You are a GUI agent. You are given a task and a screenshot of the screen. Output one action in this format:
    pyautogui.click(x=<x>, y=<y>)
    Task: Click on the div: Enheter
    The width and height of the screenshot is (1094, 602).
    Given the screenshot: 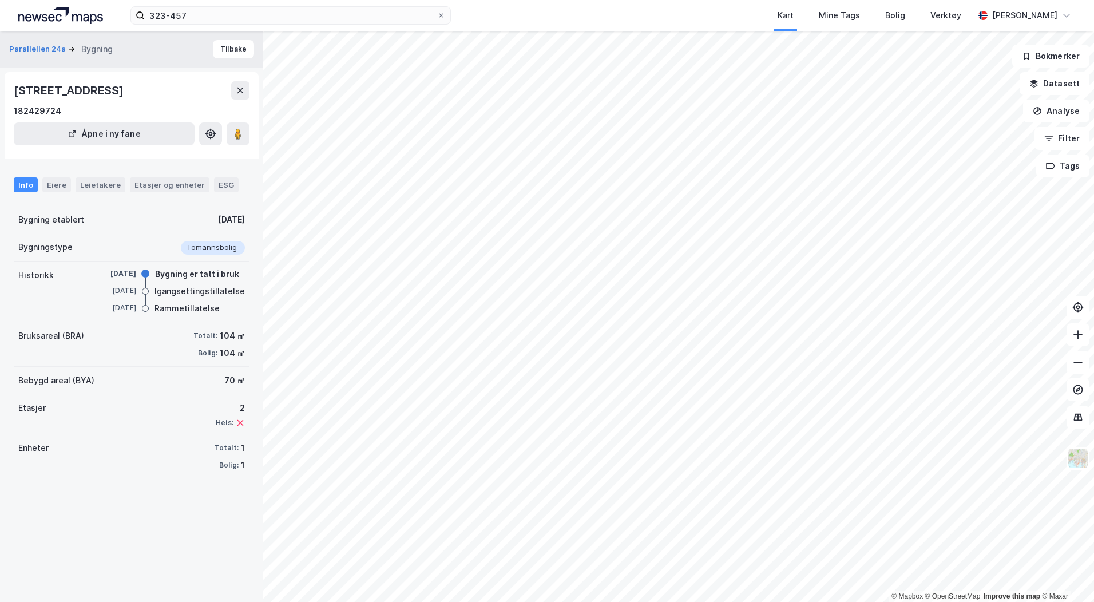 What is the action you would take?
    pyautogui.click(x=33, y=448)
    